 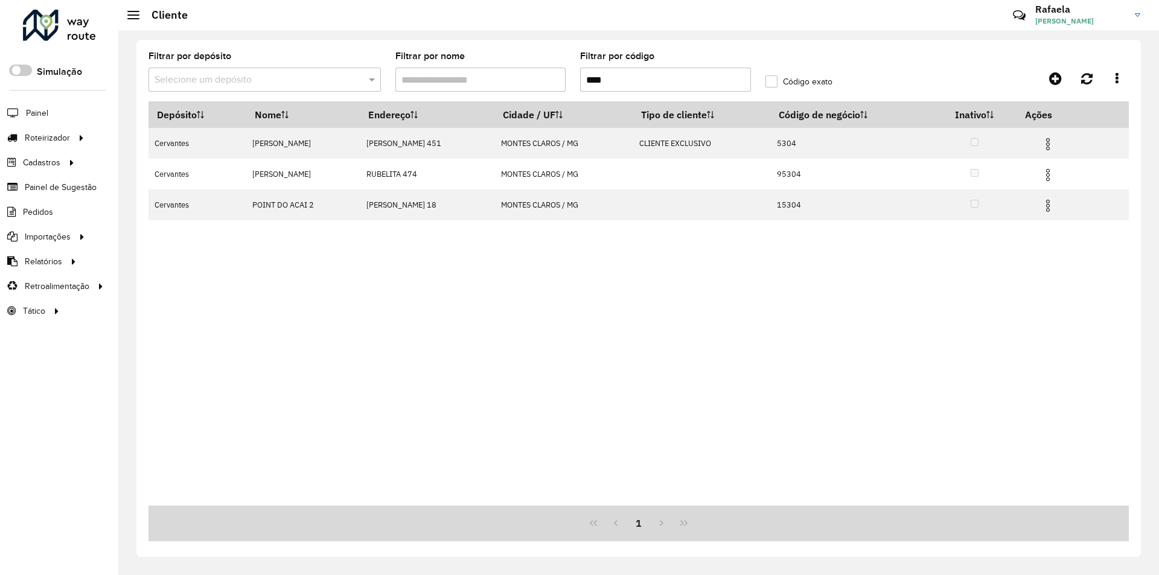 I want to click on label: Simulação, so click(x=59, y=72).